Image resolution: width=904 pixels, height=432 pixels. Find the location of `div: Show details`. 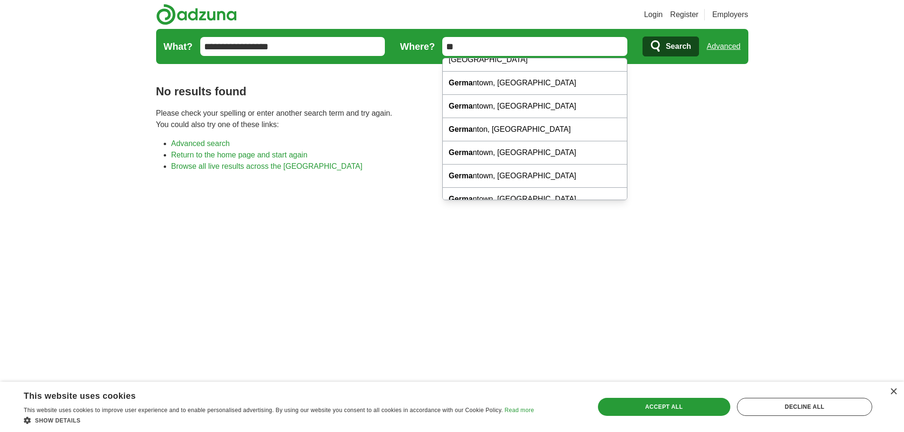

div: Show details is located at coordinates (278, 420).